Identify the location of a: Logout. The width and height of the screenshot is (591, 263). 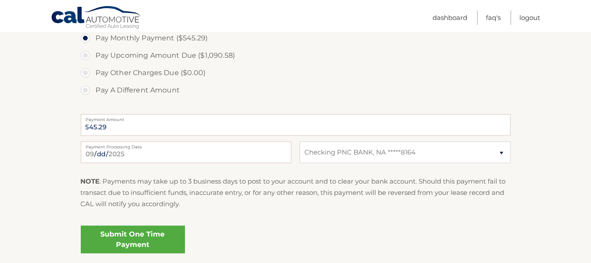
(530, 17).